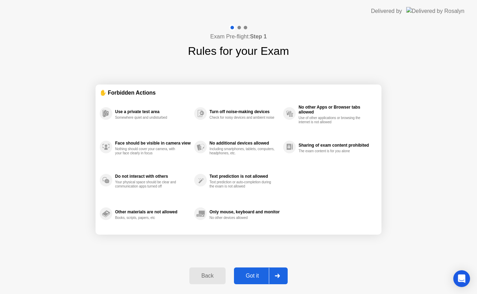 The width and height of the screenshot is (477, 294). Describe the element at coordinates (245, 112) in the screenshot. I see `div: Turn off noise-making devices` at that location.